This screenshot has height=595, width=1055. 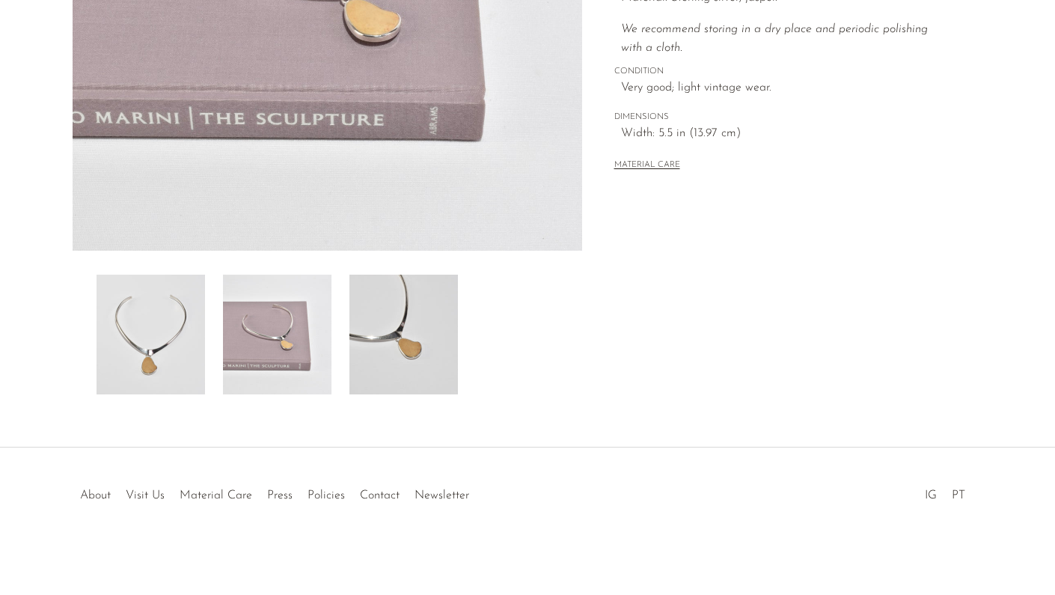 I want to click on ul: Social Medias, so click(x=945, y=492).